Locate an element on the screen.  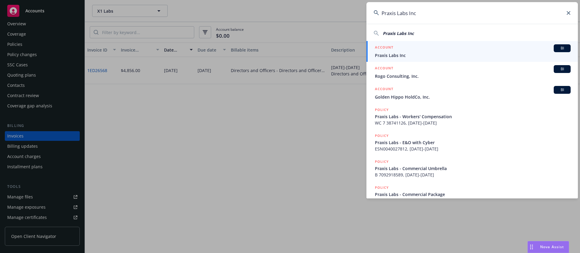
a: ACCOUNTBIRogo Consulting, Inc. is located at coordinates (472, 72).